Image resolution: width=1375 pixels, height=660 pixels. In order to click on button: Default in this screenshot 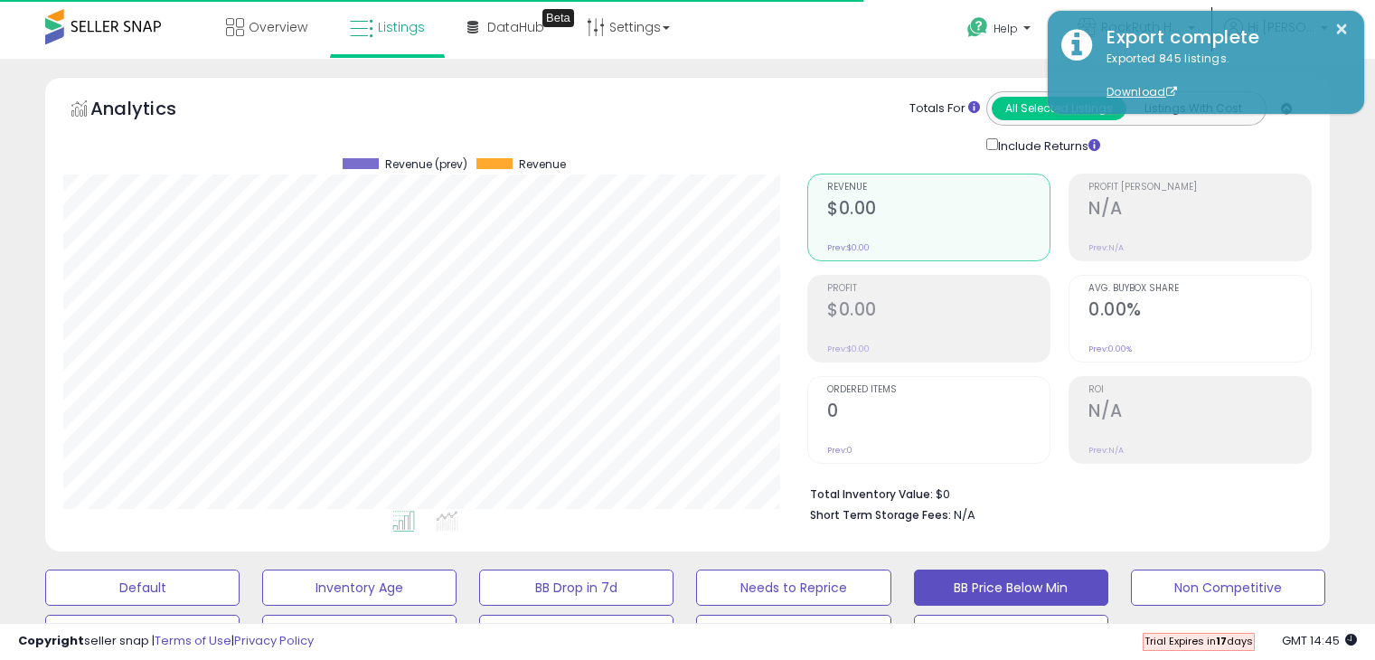, I will do `click(142, 588)`.